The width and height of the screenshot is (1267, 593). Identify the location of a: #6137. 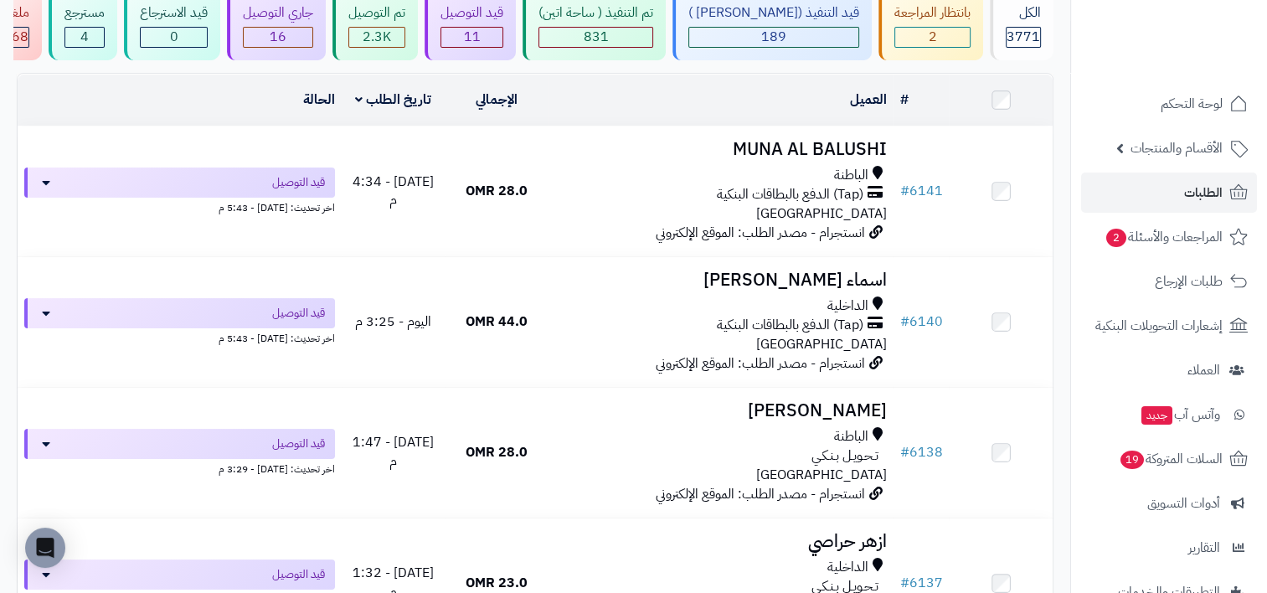
(920, 583).